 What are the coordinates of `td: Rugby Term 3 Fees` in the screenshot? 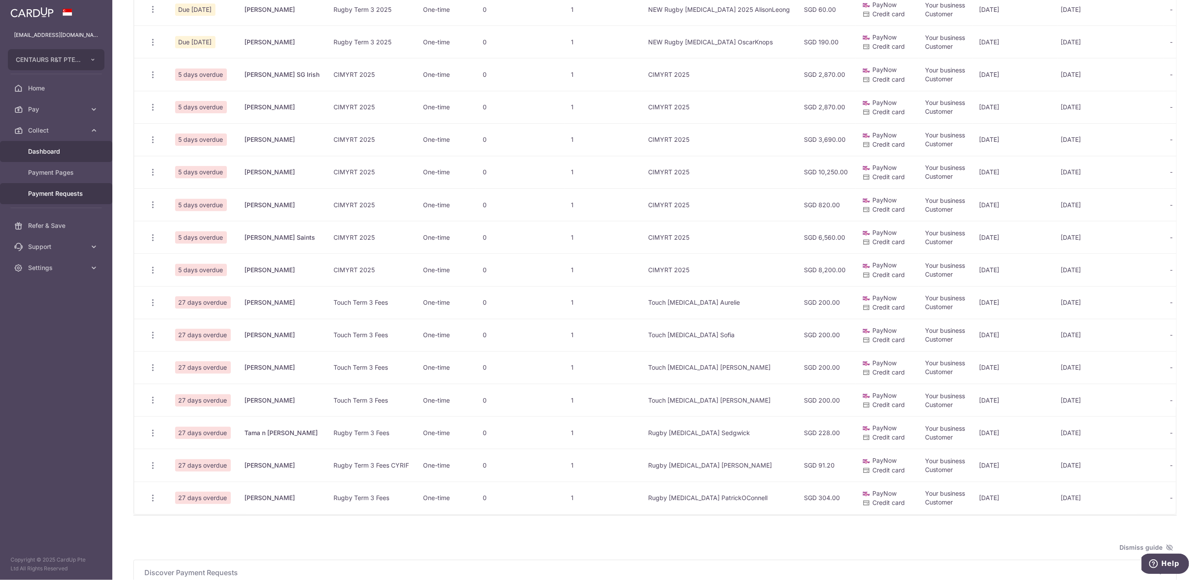 It's located at (372, 498).